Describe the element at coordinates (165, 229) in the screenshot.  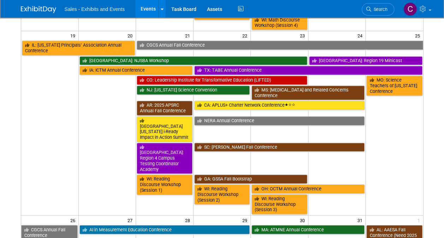
I see `a: AI in Measurement Education Conference` at that location.